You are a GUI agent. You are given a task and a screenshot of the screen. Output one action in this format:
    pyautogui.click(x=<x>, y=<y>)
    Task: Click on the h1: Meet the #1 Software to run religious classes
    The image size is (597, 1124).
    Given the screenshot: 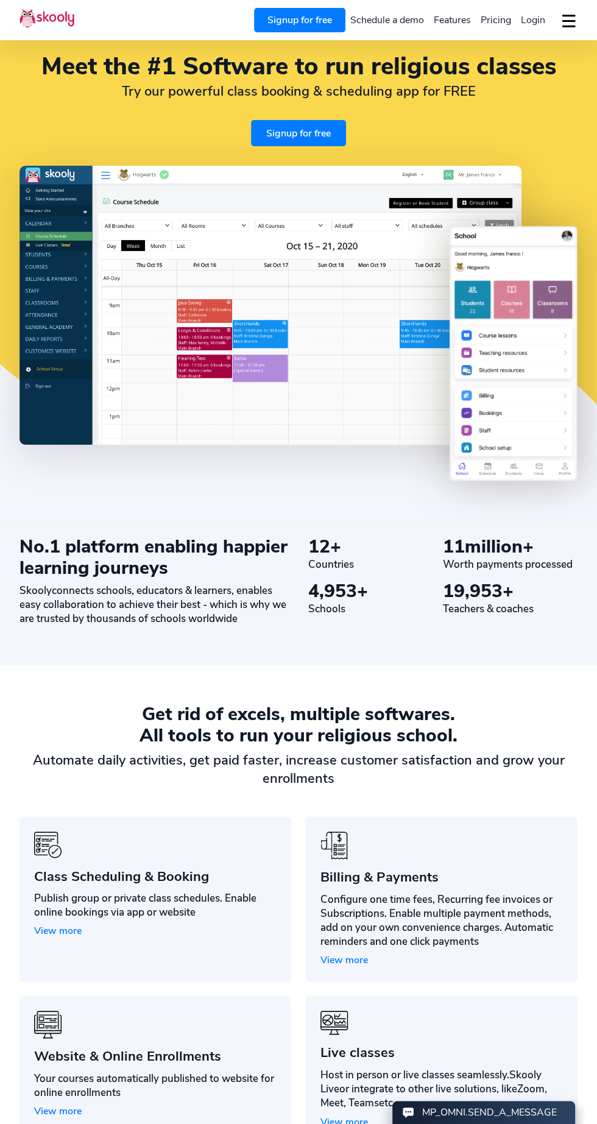 What is the action you would take?
    pyautogui.click(x=299, y=66)
    